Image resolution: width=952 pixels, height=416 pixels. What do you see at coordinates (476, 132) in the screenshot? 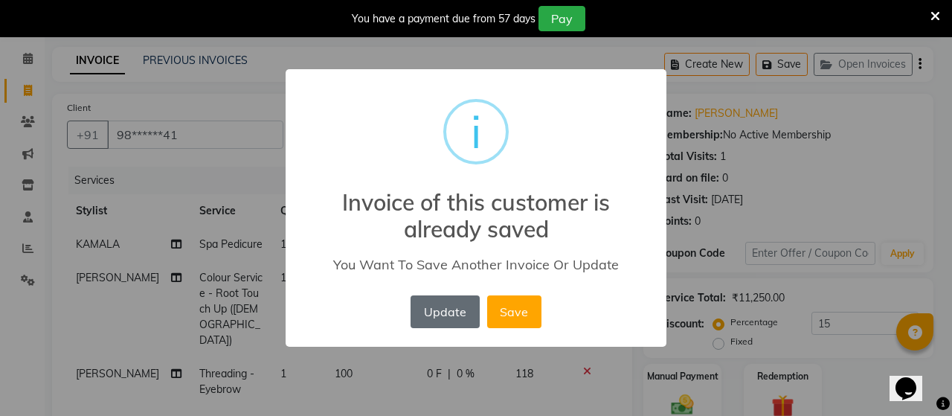
I see `div: i` at bounding box center [476, 132].